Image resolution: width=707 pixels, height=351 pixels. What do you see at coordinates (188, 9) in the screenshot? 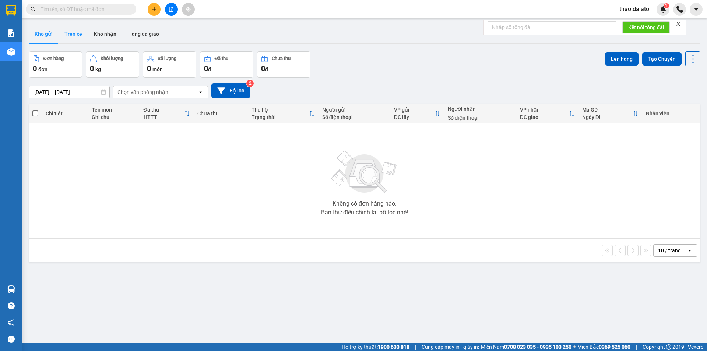
I see `button: aim` at bounding box center [188, 9].